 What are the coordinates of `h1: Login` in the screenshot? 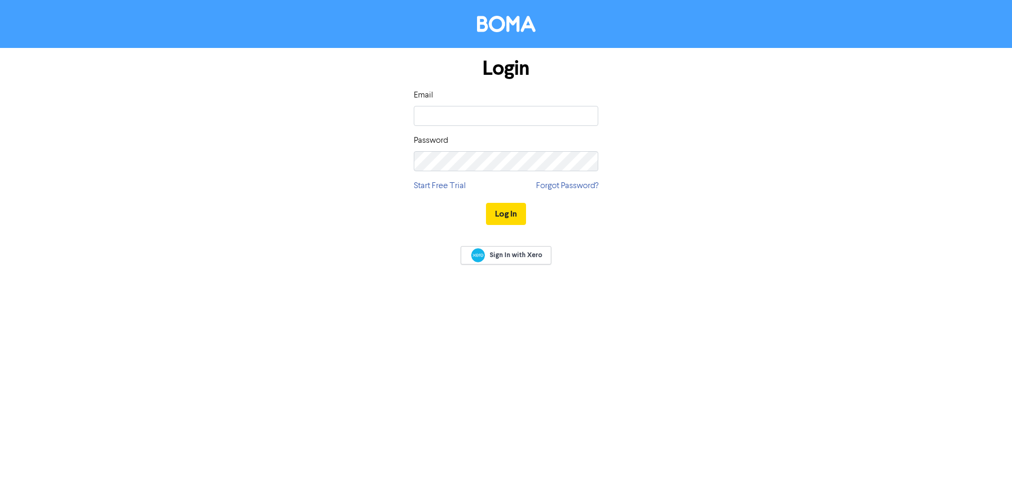 It's located at (506, 69).